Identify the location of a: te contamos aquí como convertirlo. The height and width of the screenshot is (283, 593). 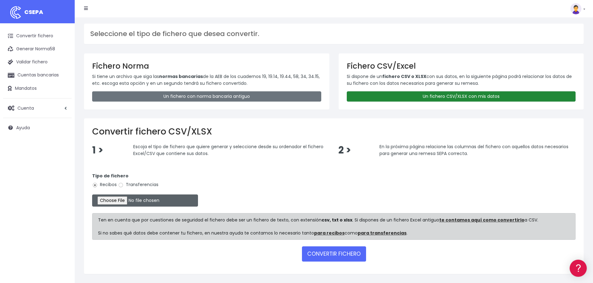
(482, 220).